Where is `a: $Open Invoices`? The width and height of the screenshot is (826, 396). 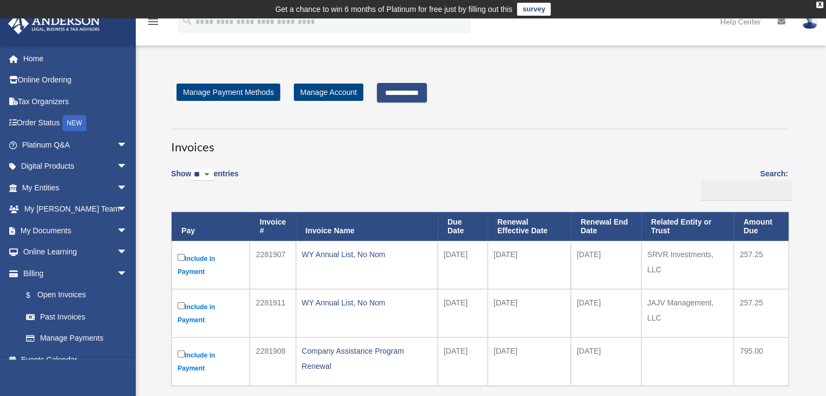 a: $Open Invoices is located at coordinates (74, 295).